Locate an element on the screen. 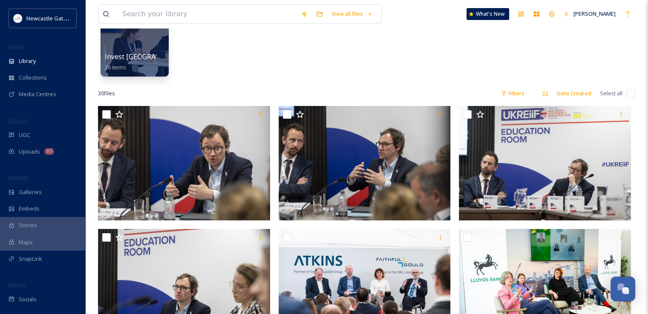 This screenshot has width=648, height=314. input: Search your library is located at coordinates (207, 14).